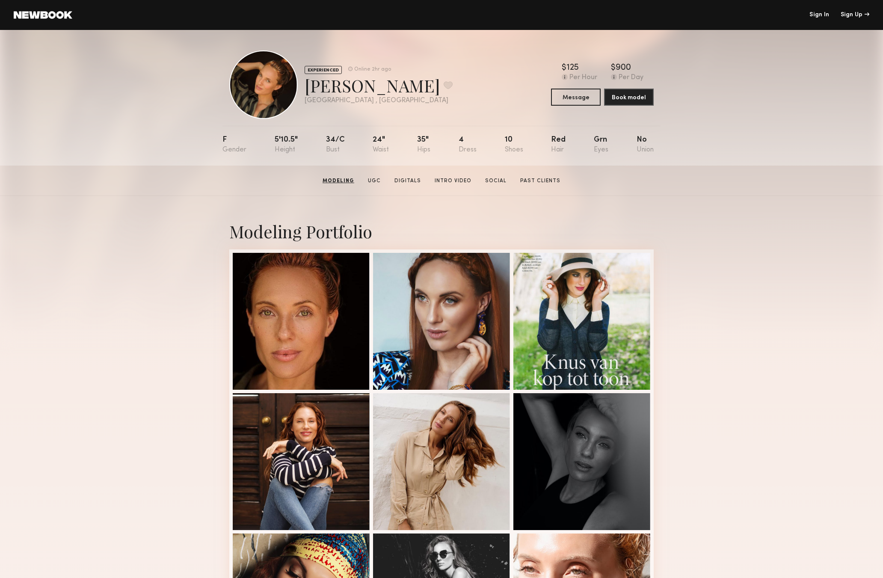 Image resolution: width=883 pixels, height=578 pixels. I want to click on button: Message, so click(576, 97).